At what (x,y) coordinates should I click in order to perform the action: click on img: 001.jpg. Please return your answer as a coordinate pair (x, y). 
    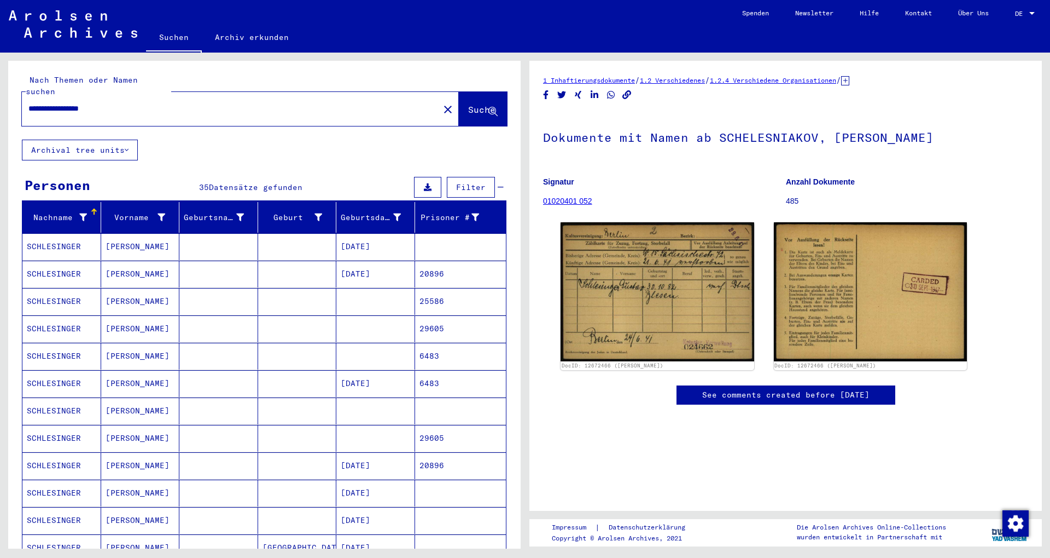
    Looking at the image, I should click on (658, 291).